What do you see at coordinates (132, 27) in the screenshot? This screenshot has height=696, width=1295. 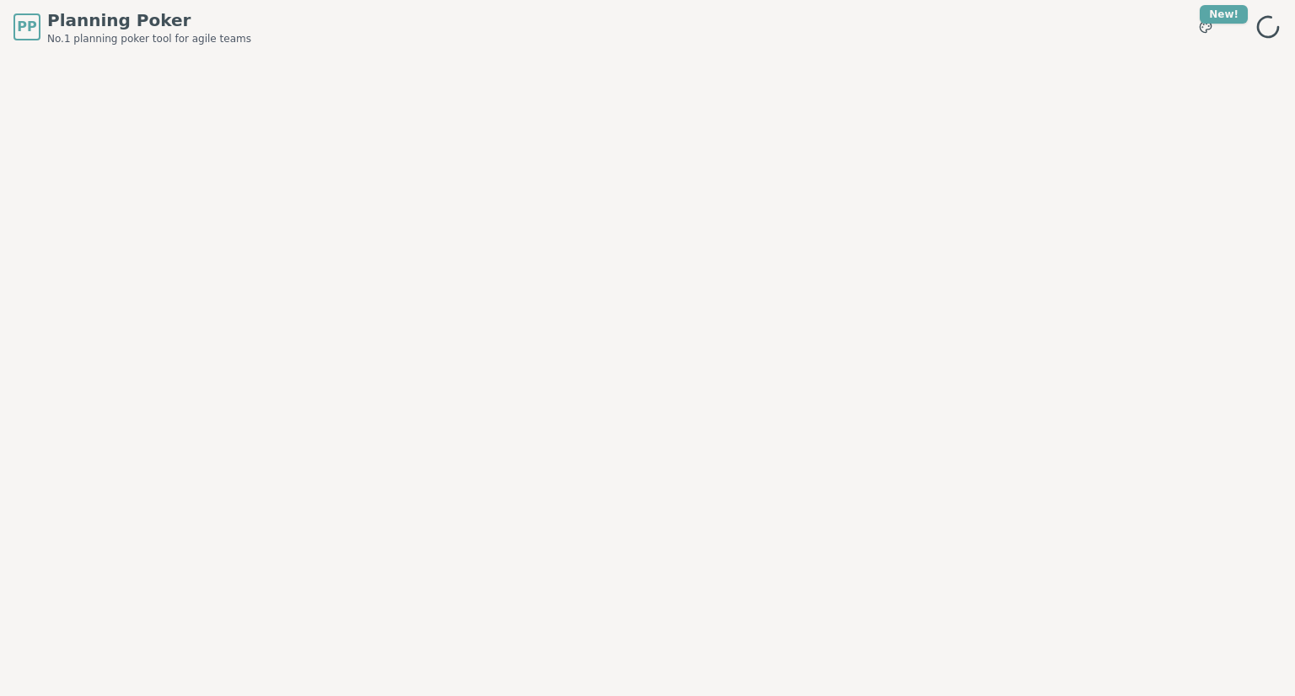 I see `a: PPPlanning PokerNo.1 planning poker tool for agile teams` at bounding box center [132, 27].